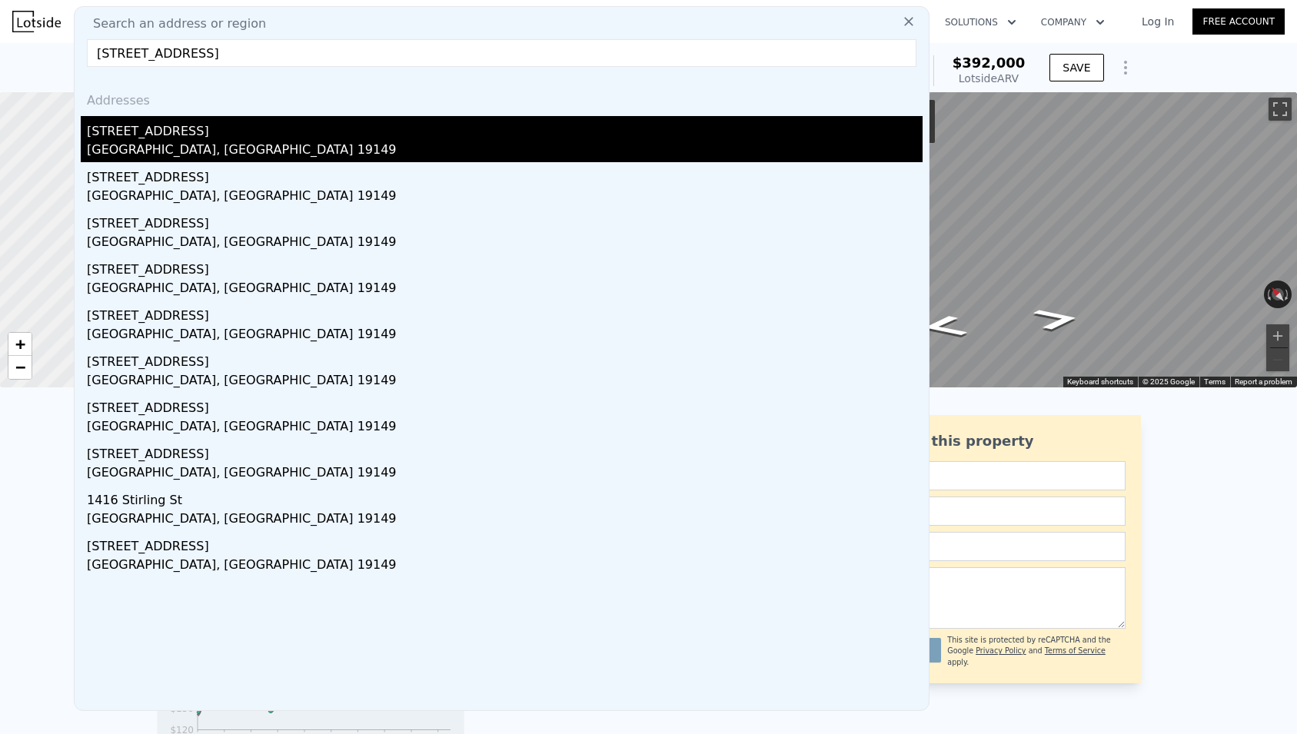 The height and width of the screenshot is (734, 1297). I want to click on button: Rotate counterclockwise, so click(1268, 294).